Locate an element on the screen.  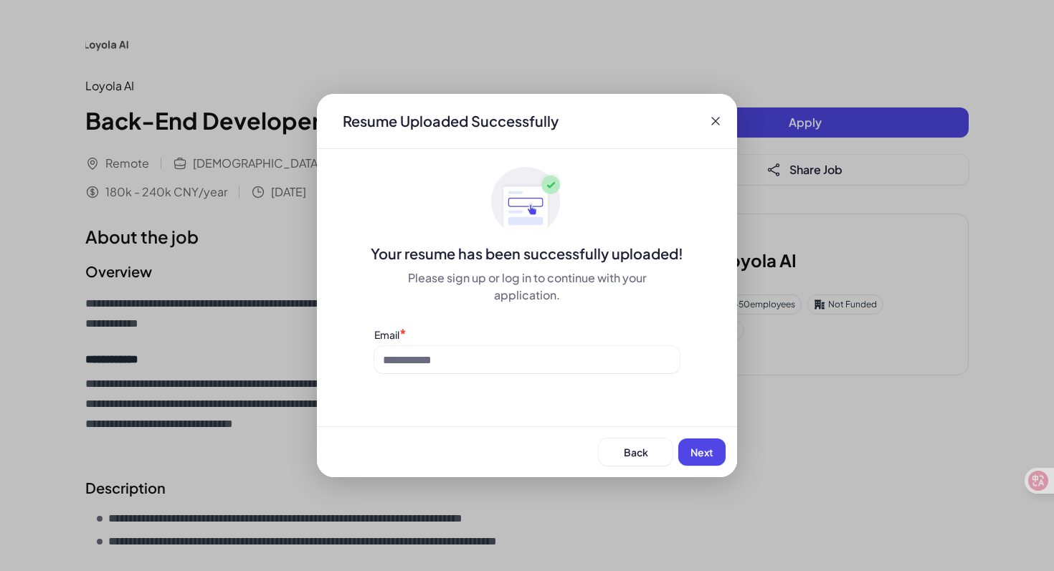
span: Back is located at coordinates (636, 452).